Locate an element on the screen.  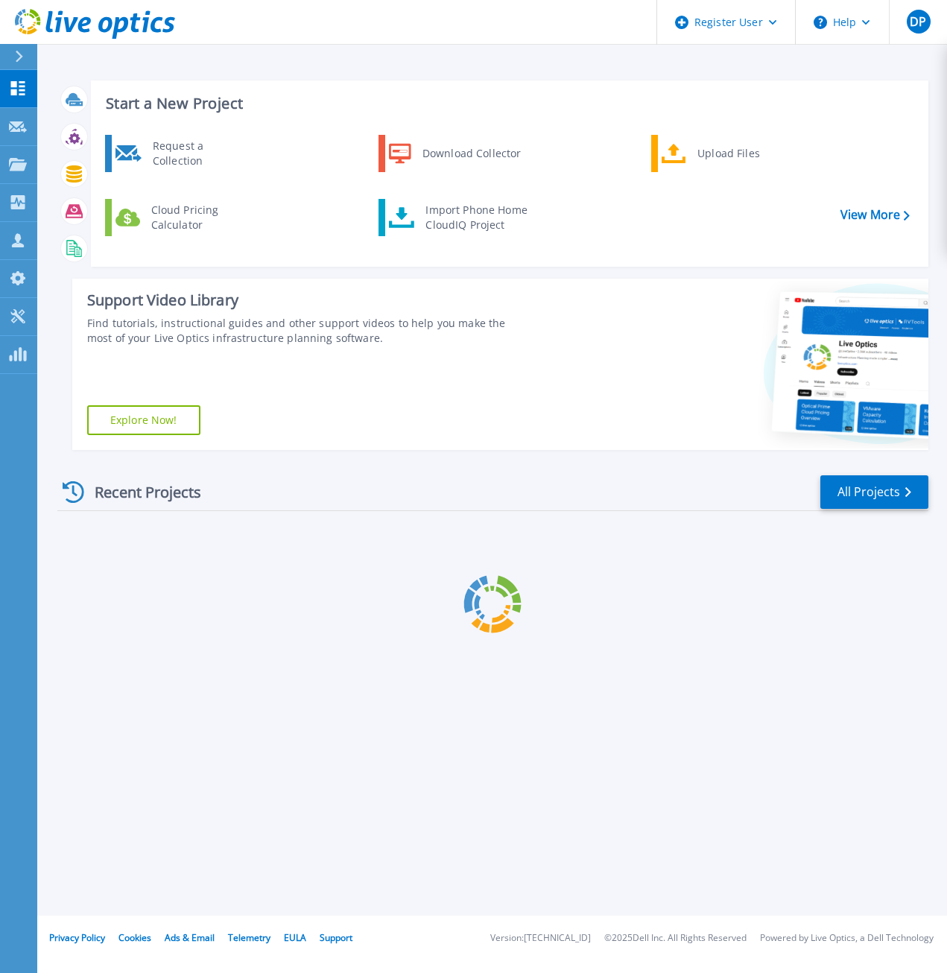
li: © 2025 Dell Inc. All Rights Reserved is located at coordinates (675, 938).